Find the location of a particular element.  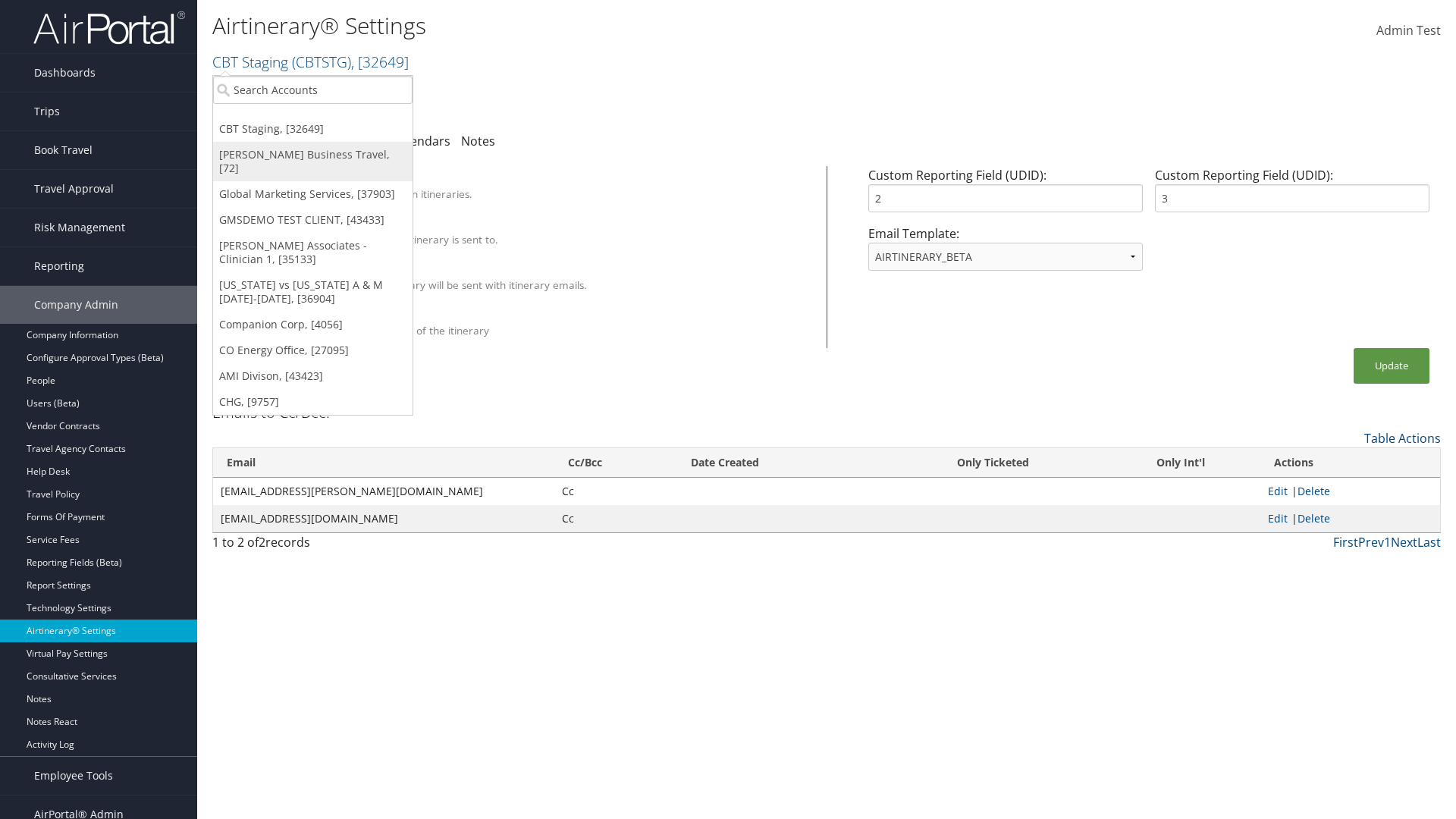

span: ( CBTSTG ) is located at coordinates (322, 62).